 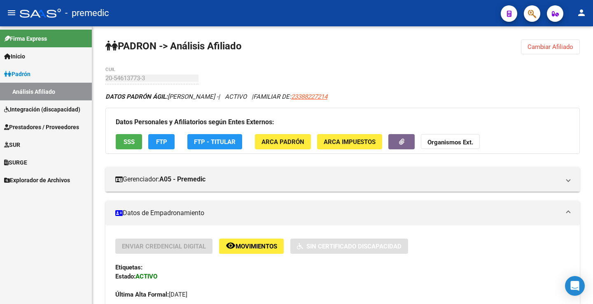 I want to click on button: ARCA Impuestos, so click(x=350, y=142).